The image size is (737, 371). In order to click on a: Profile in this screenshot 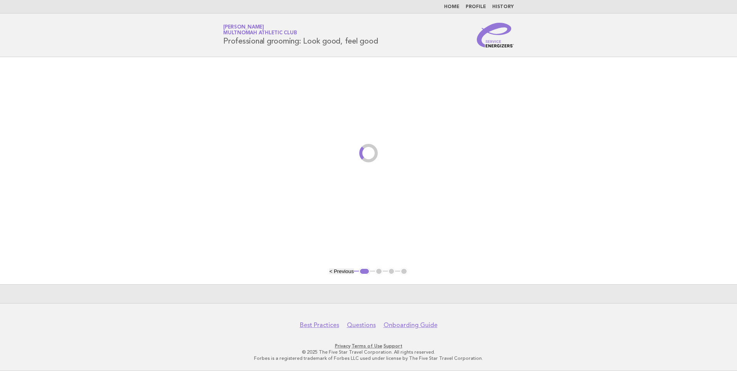, I will do `click(476, 7)`.